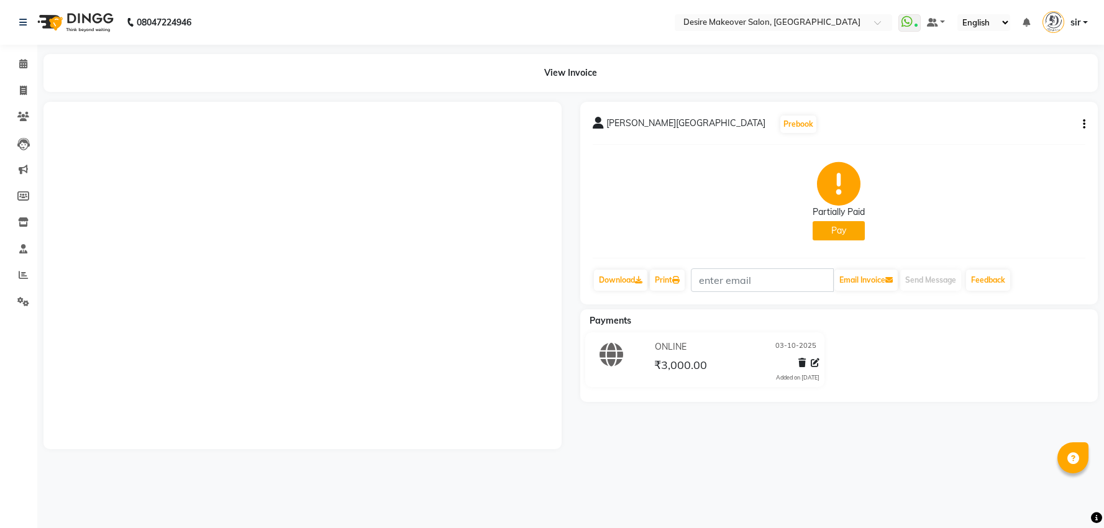  What do you see at coordinates (1076, 22) in the screenshot?
I see `span: sir` at bounding box center [1076, 22].